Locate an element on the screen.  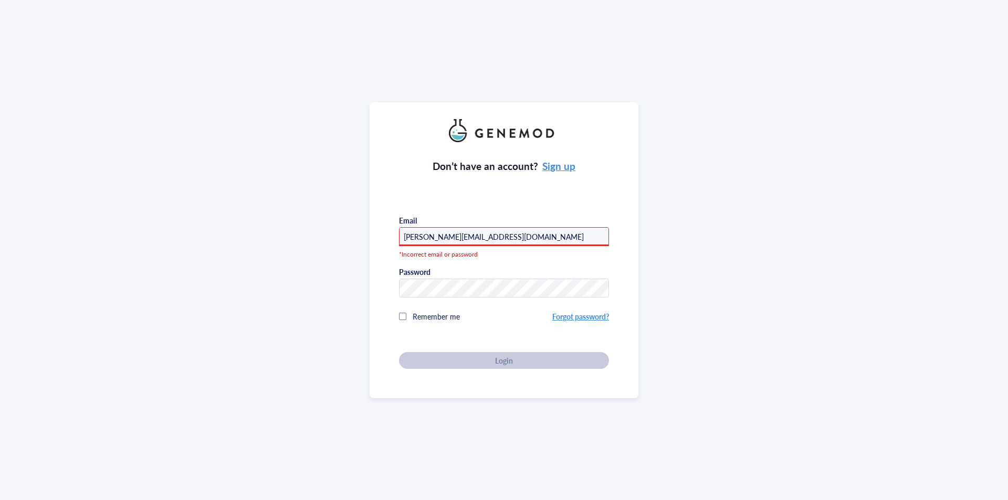
span: Remember me is located at coordinates (436, 316).